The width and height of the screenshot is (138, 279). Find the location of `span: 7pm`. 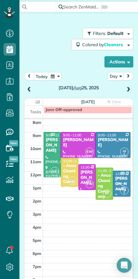

span: 7pm is located at coordinates (37, 267).